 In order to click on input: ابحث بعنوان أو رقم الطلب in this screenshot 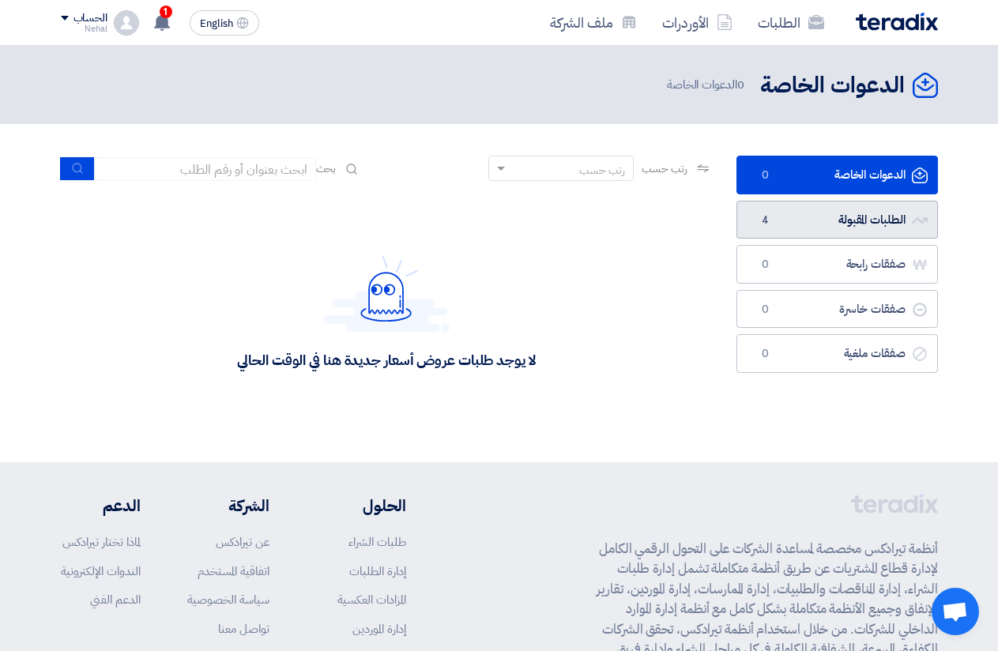, I will do `click(206, 169)`.